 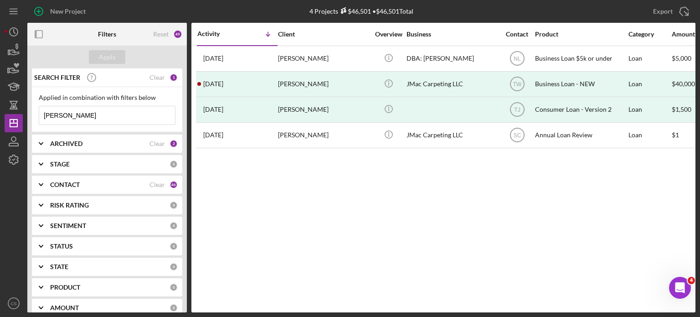 I want to click on b: SEARCH FILTER, so click(x=57, y=77).